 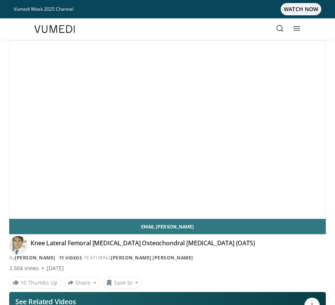 I want to click on a: Vumedi Week 2025 ChannelWATCH NOW, so click(x=168, y=9).